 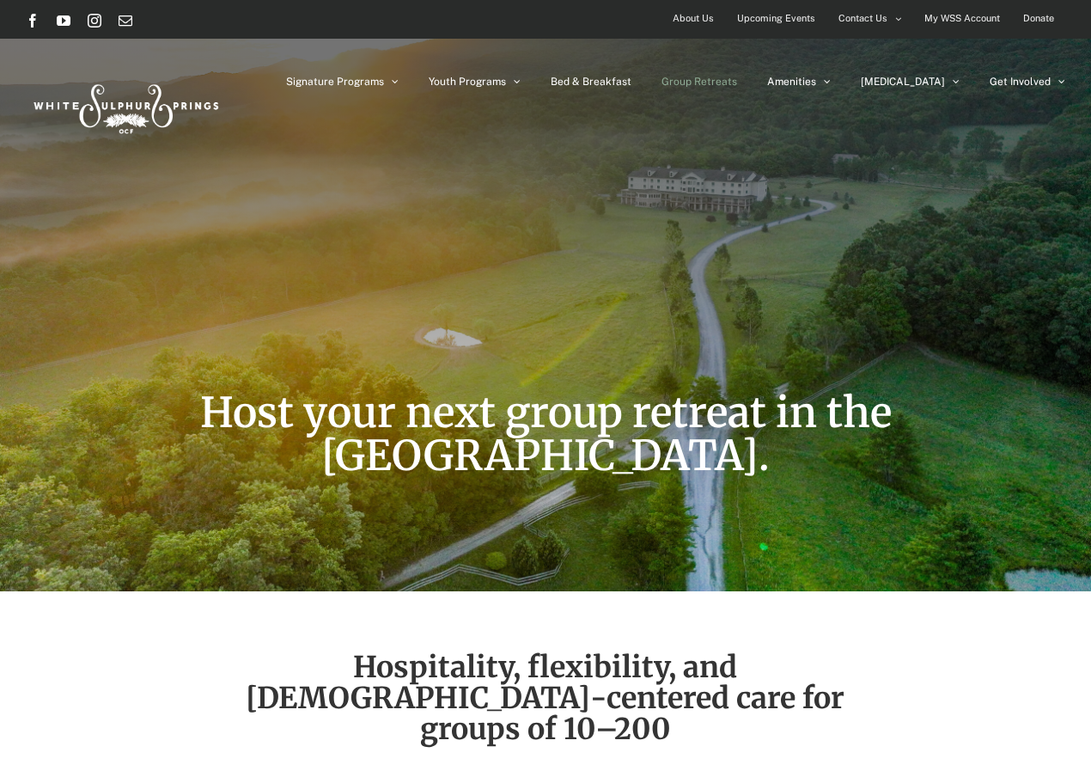 I want to click on span: Amenities, so click(x=791, y=82).